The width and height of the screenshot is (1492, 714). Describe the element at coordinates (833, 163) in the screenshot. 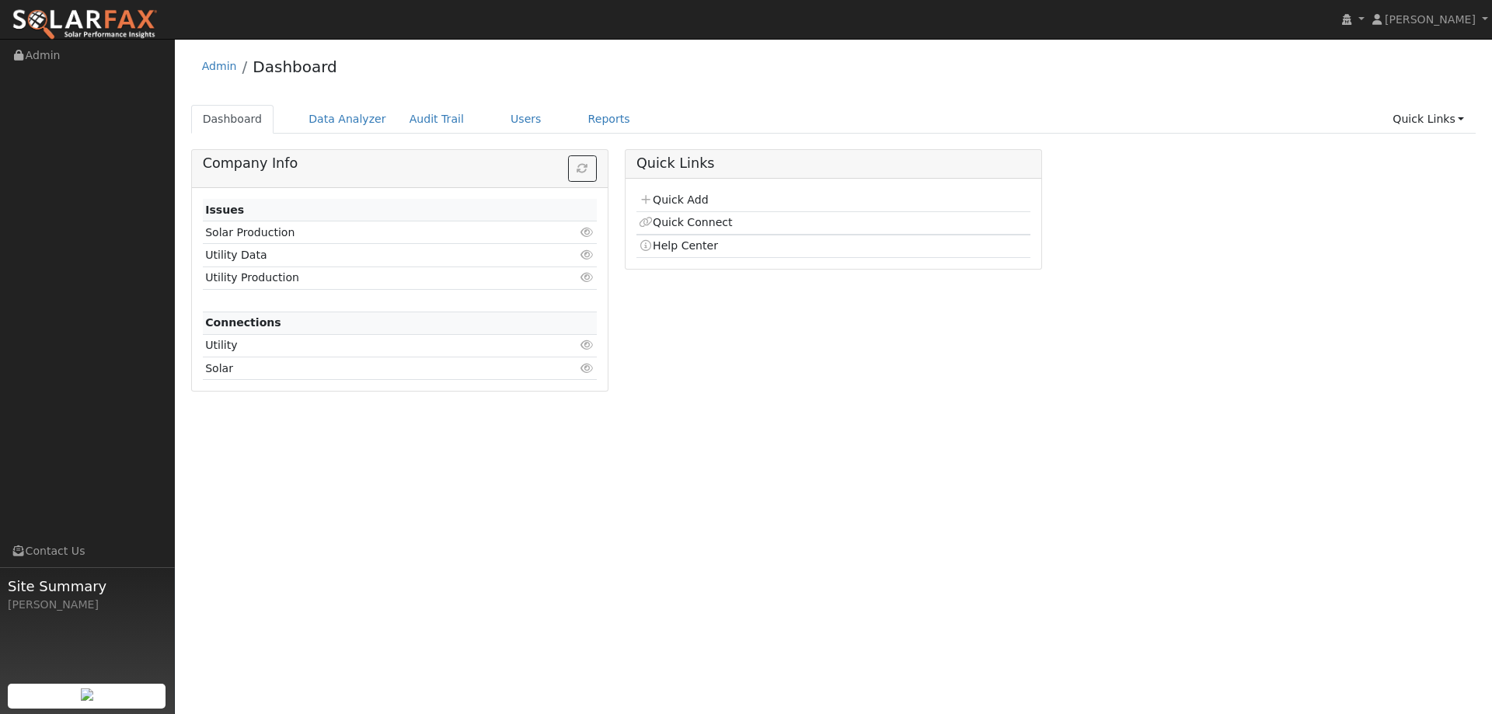

I see `h5: Quick Links` at that location.